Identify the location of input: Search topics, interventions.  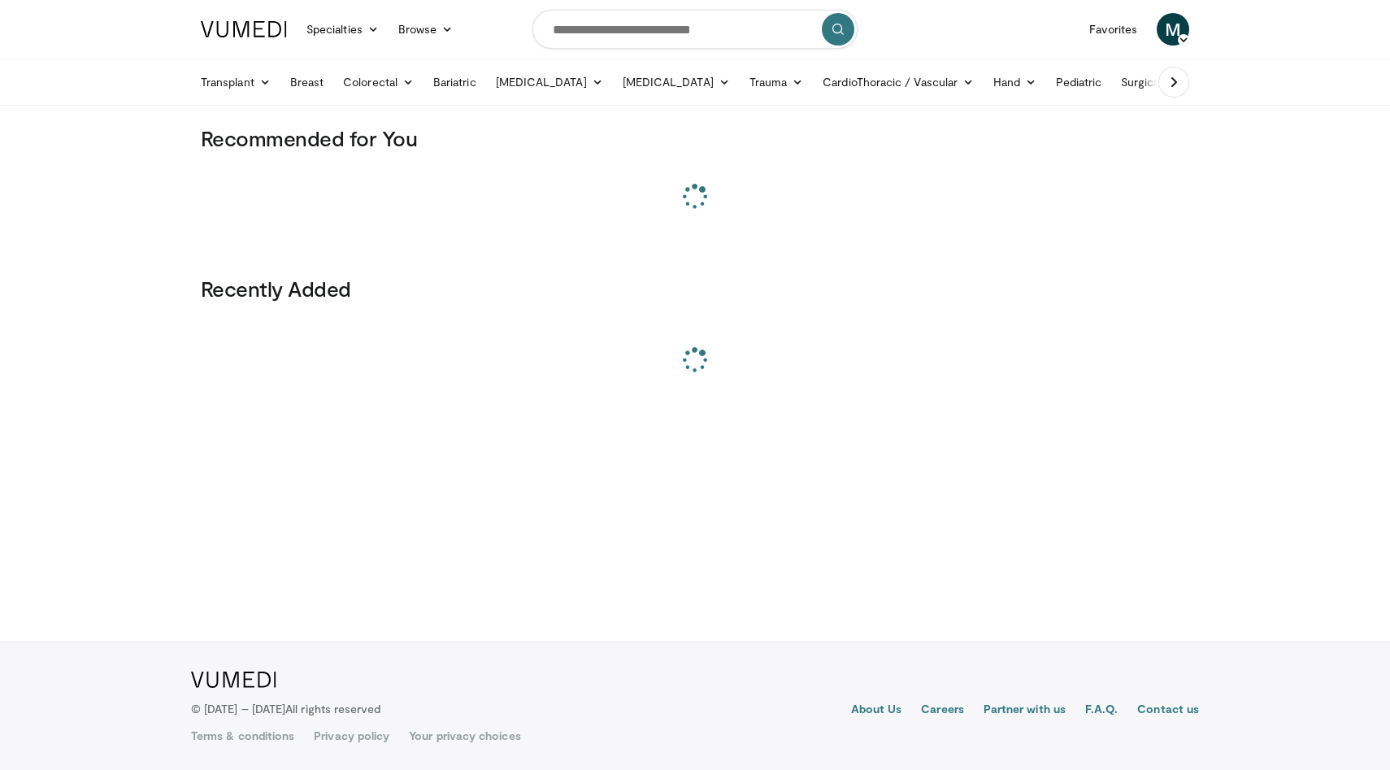
(695, 29).